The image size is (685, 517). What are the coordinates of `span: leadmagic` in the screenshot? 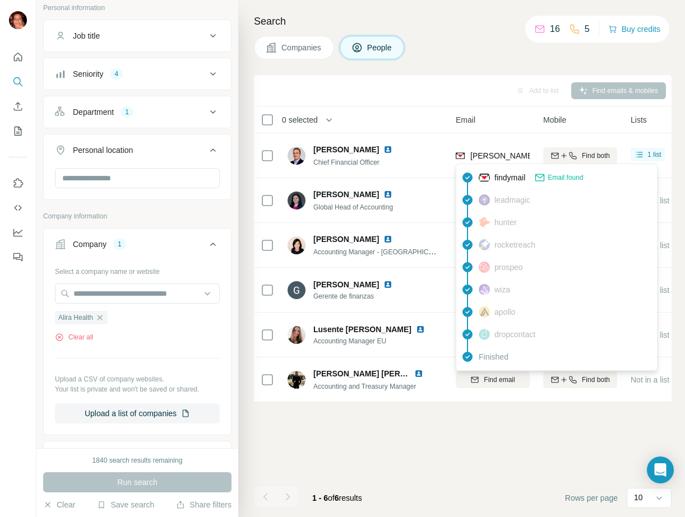 It's located at (512, 200).